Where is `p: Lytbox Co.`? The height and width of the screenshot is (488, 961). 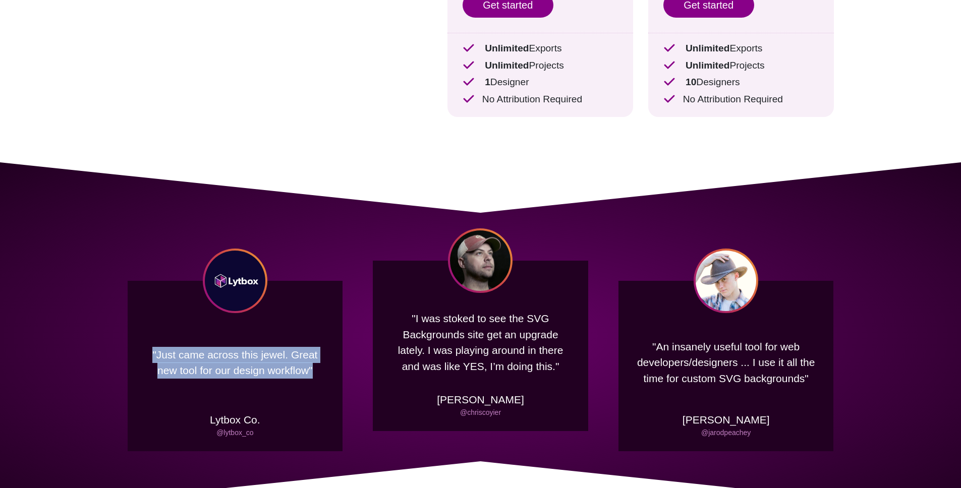
p: Lytbox Co. is located at coordinates (235, 420).